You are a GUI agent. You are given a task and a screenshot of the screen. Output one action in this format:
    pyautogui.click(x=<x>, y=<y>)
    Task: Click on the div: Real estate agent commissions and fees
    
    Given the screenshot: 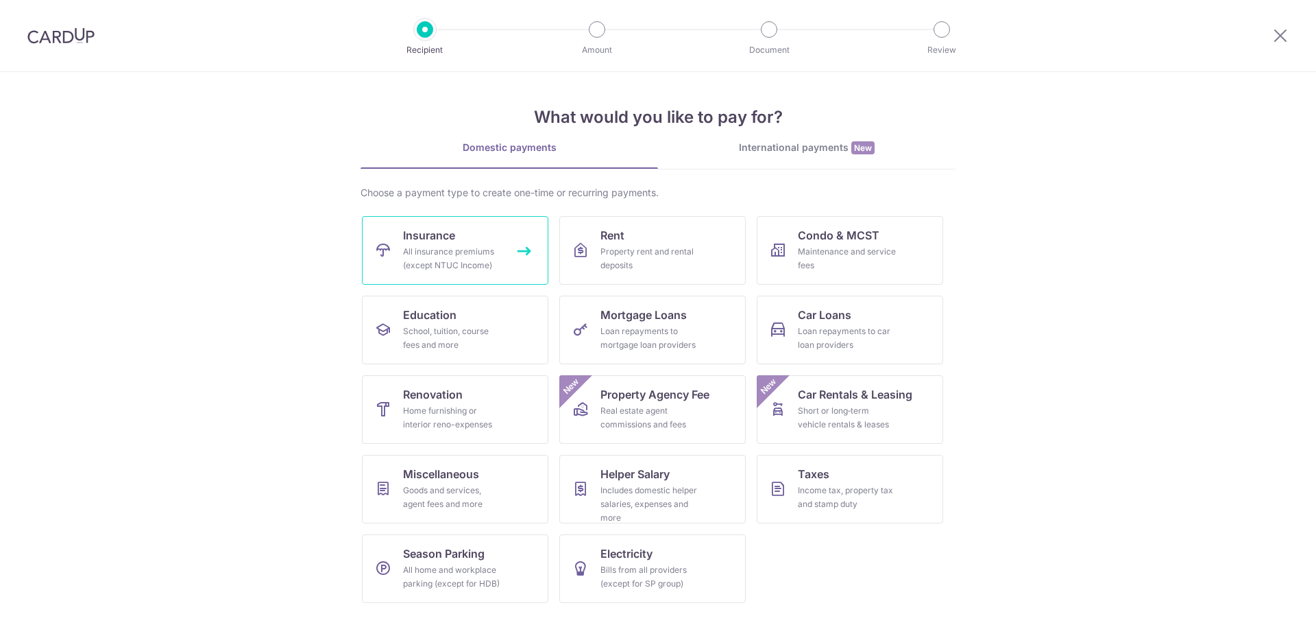 What is the action you would take?
    pyautogui.click(x=650, y=417)
    